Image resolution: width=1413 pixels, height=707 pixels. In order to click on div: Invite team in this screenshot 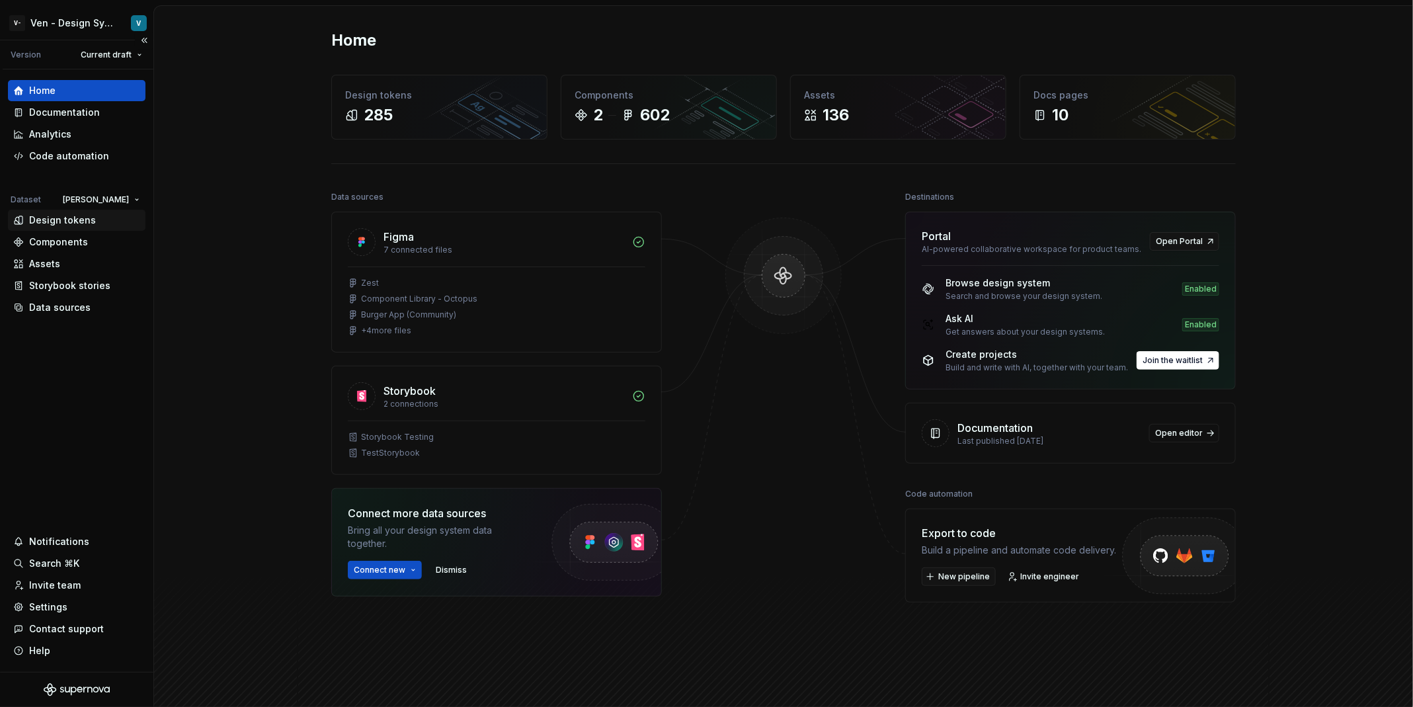, I will do `click(55, 585)`.